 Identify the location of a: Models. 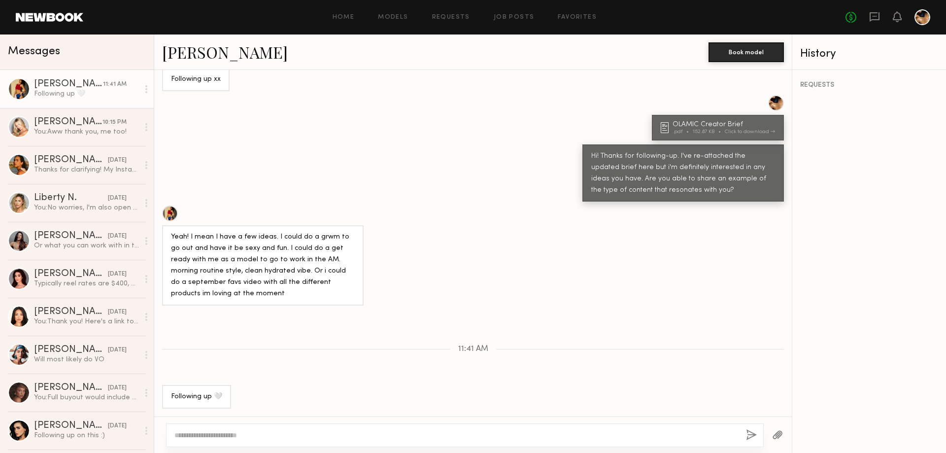
(393, 17).